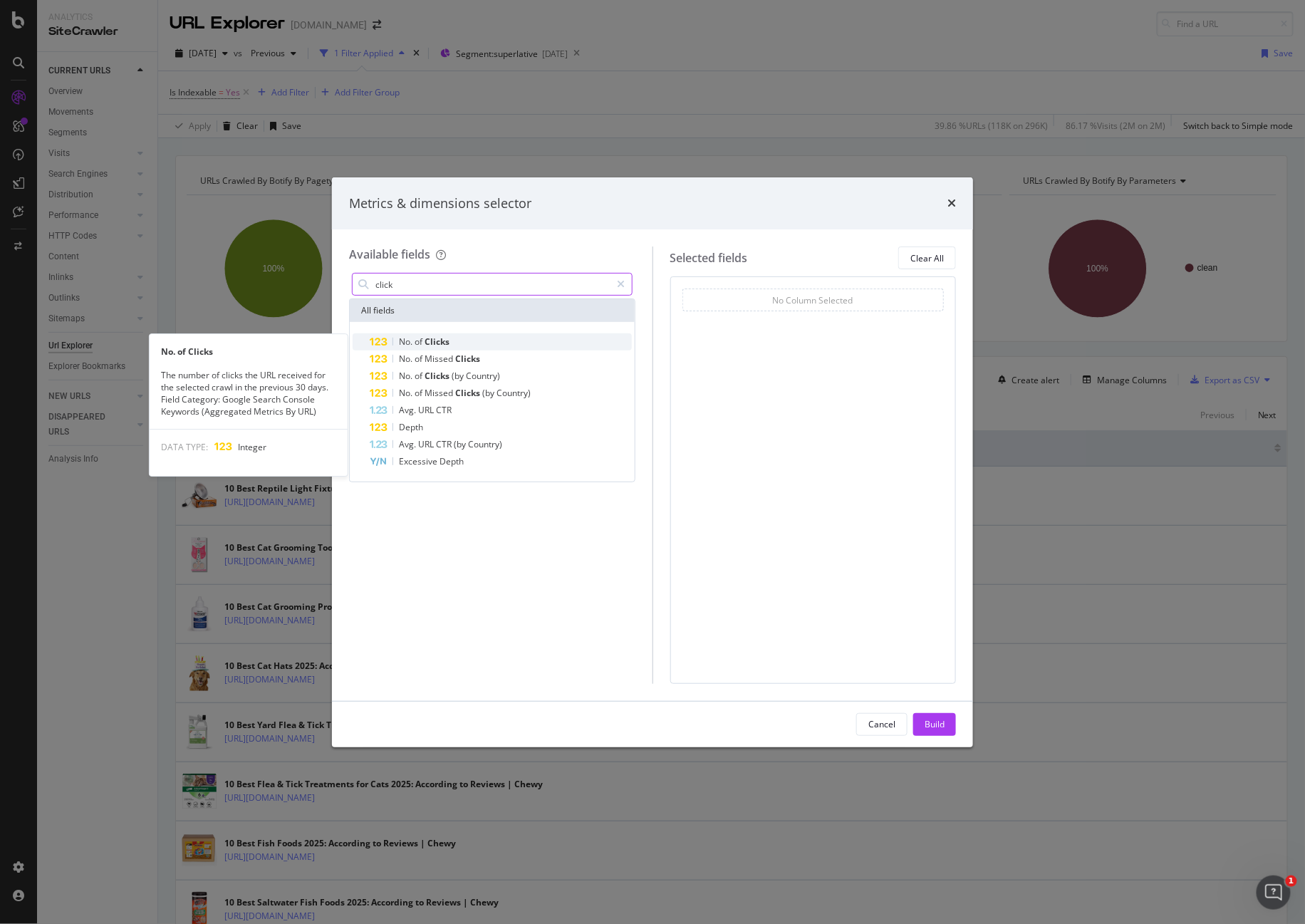 The height and width of the screenshot is (924, 1305). Describe the element at coordinates (390, 255) in the screenshot. I see `div: Available fields` at that location.